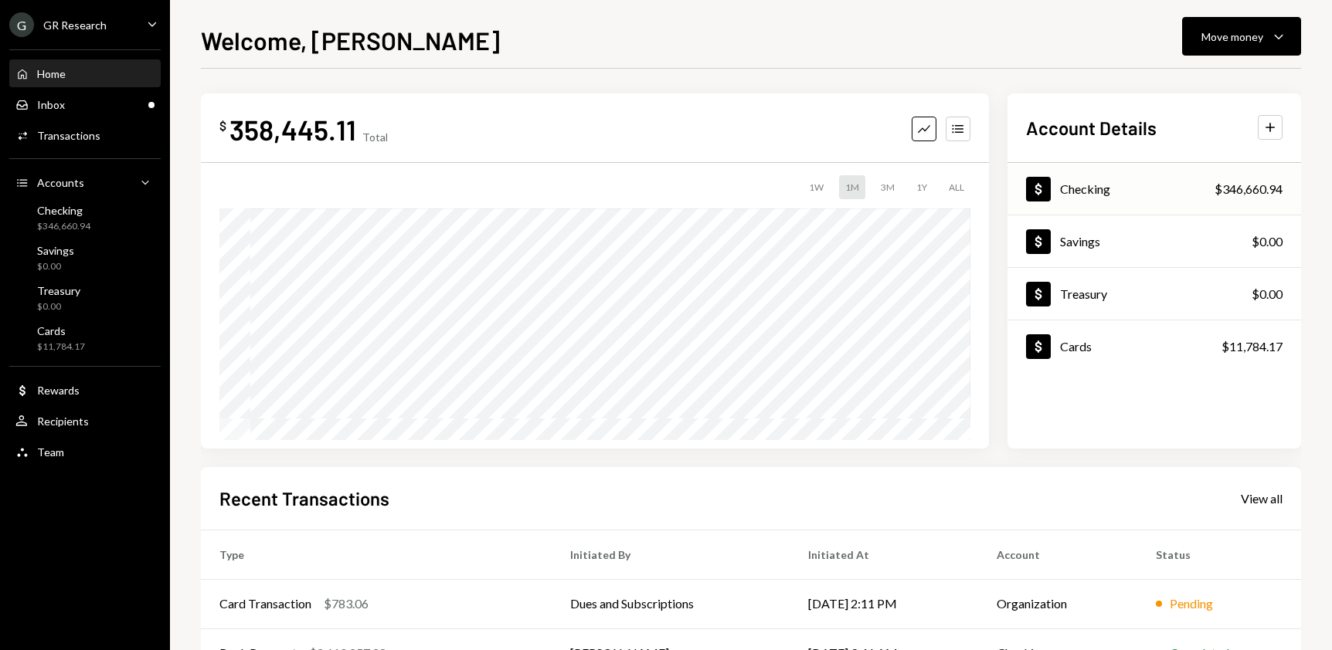 This screenshot has width=1332, height=650. What do you see at coordinates (69, 135) in the screenshot?
I see `div: Transactions` at bounding box center [69, 135].